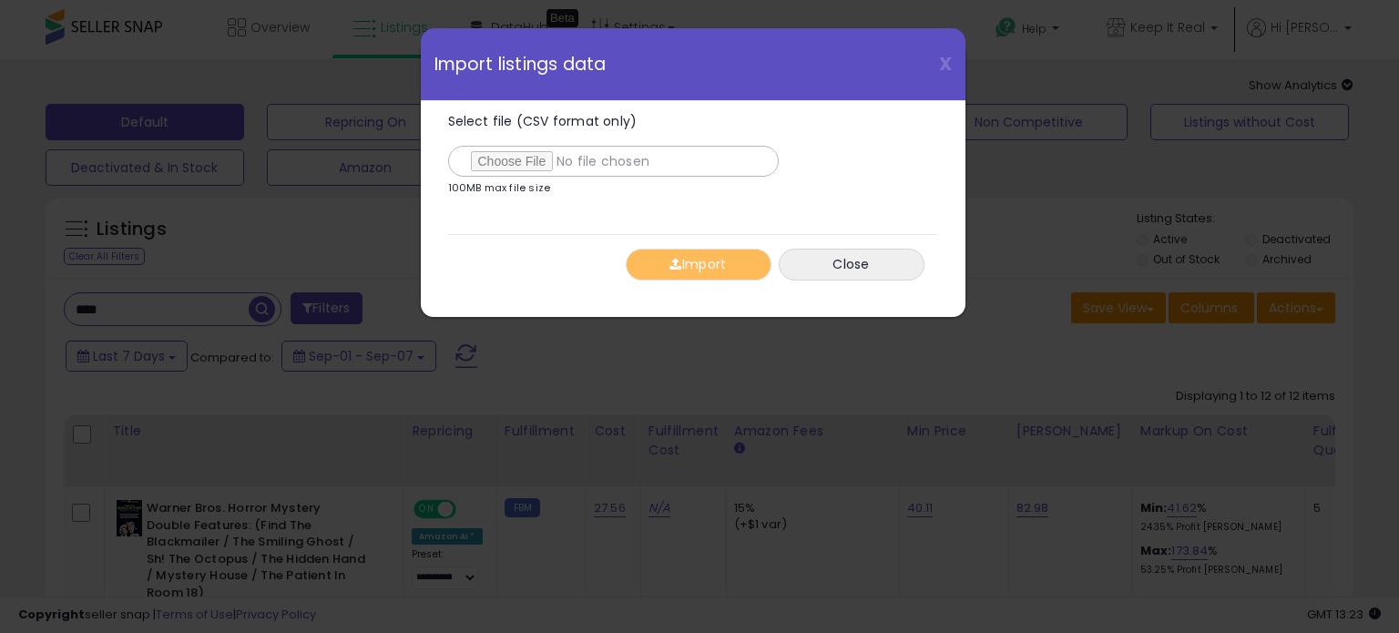 The width and height of the screenshot is (1399, 633). I want to click on button: Import, so click(698, 264).